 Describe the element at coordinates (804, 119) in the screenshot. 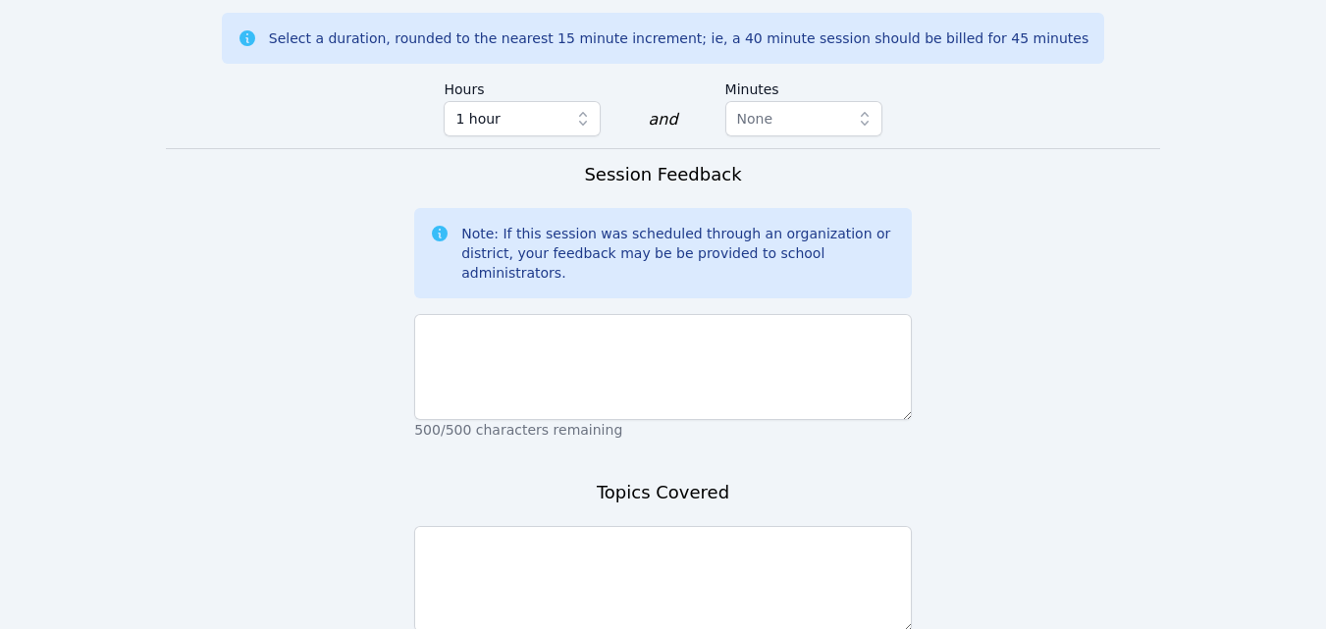

I see `button: None` at that location.